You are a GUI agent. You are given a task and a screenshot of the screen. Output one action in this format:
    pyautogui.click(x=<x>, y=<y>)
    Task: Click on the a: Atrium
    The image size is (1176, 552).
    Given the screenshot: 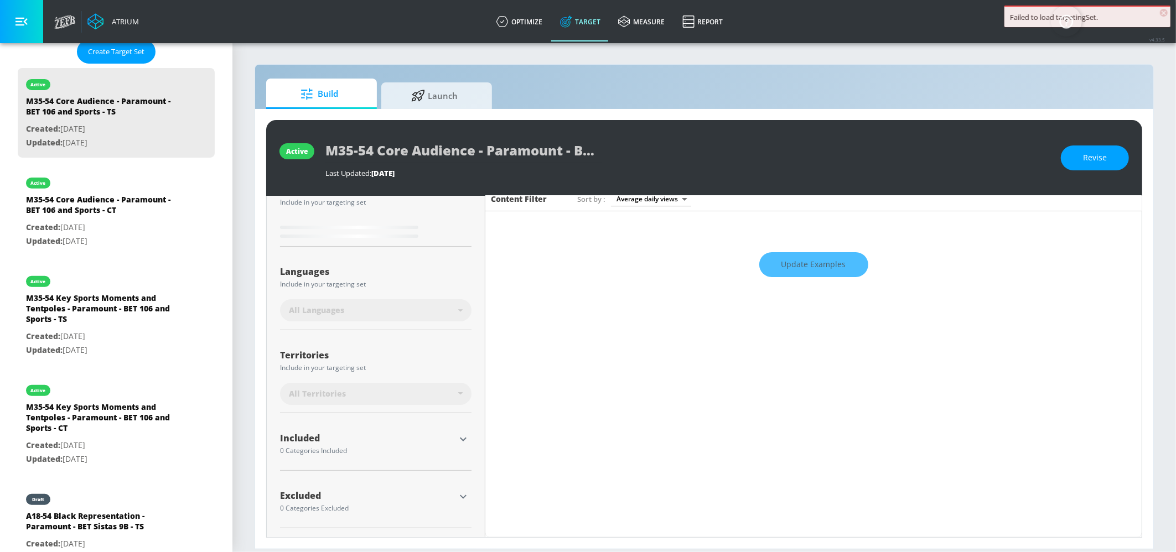 What is the action you would take?
    pyautogui.click(x=113, y=22)
    